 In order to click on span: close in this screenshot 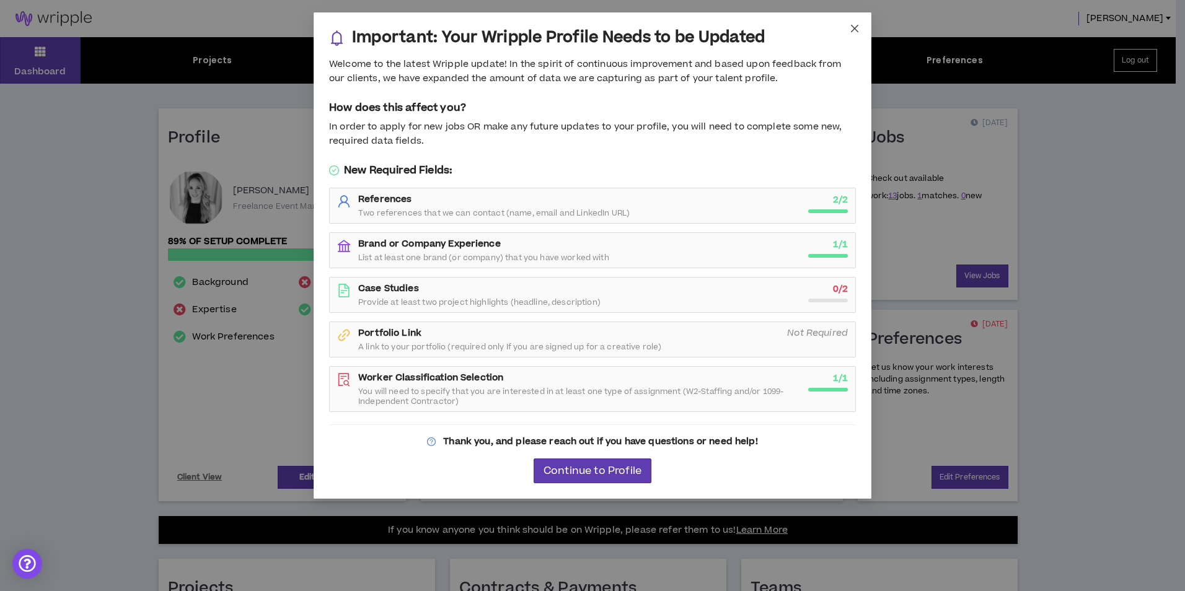, I will do `click(854, 29)`.